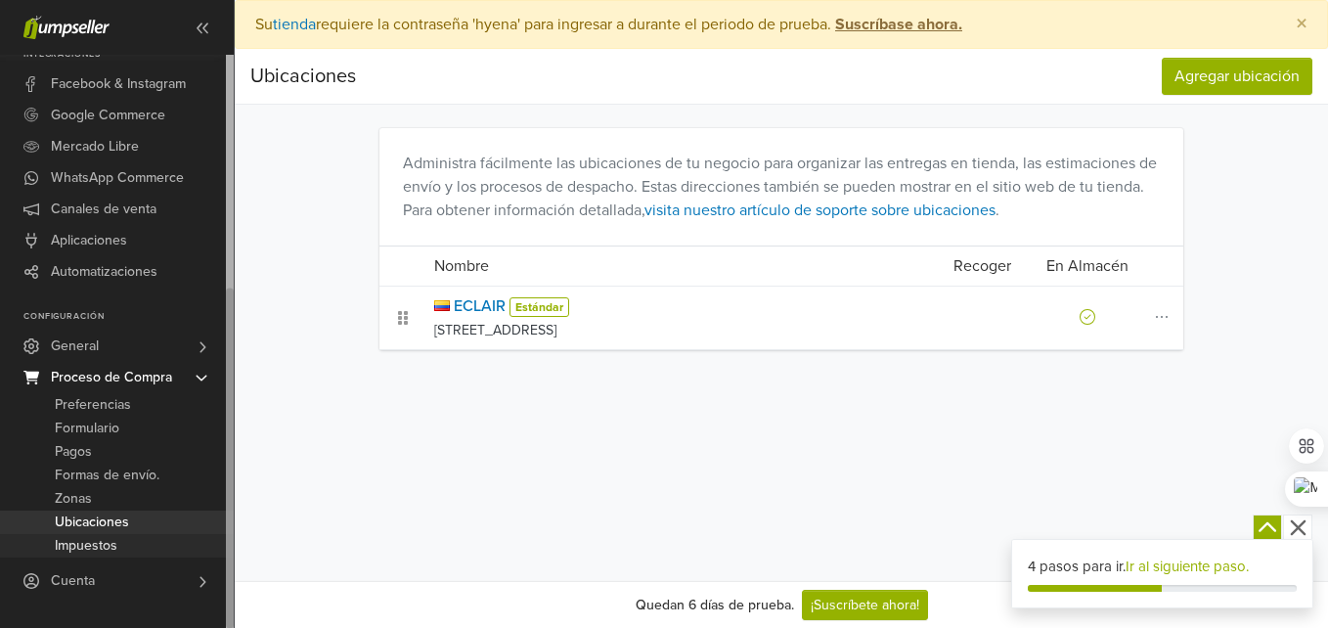 Image resolution: width=1328 pixels, height=628 pixels. I want to click on span: Mercado Libre, so click(95, 147).